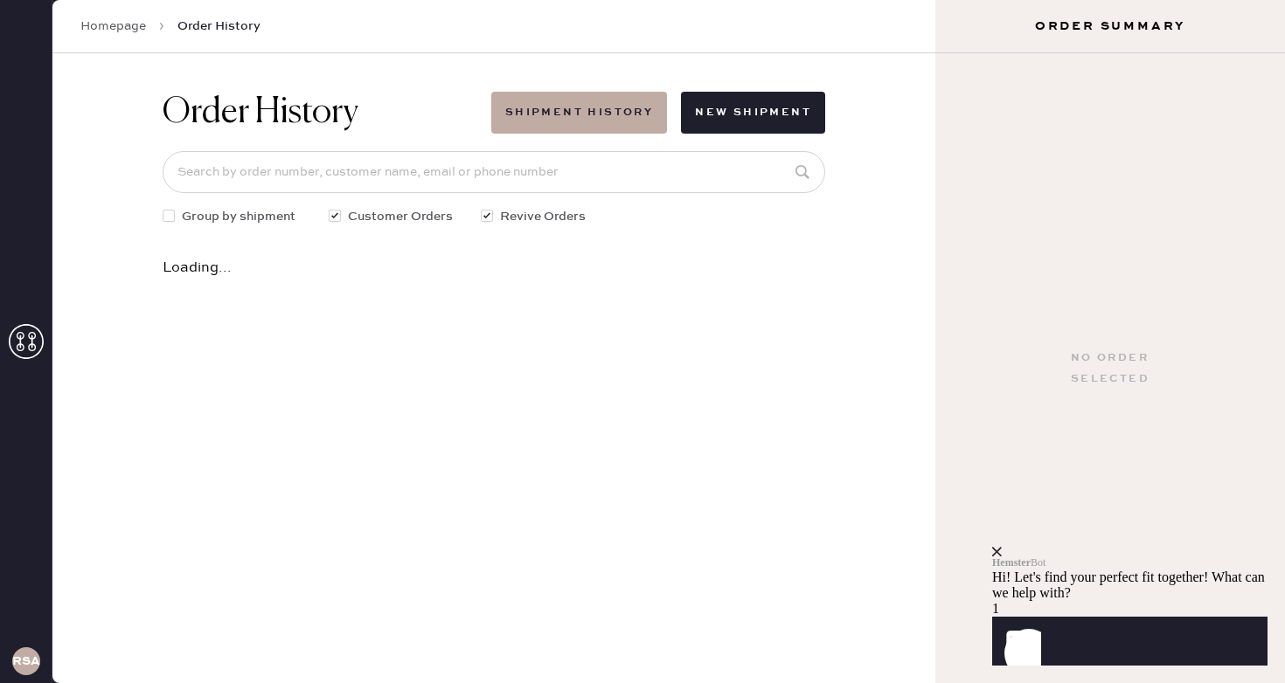  What do you see at coordinates (543, 217) in the screenshot?
I see `span: Revive Orders` at bounding box center [543, 217].